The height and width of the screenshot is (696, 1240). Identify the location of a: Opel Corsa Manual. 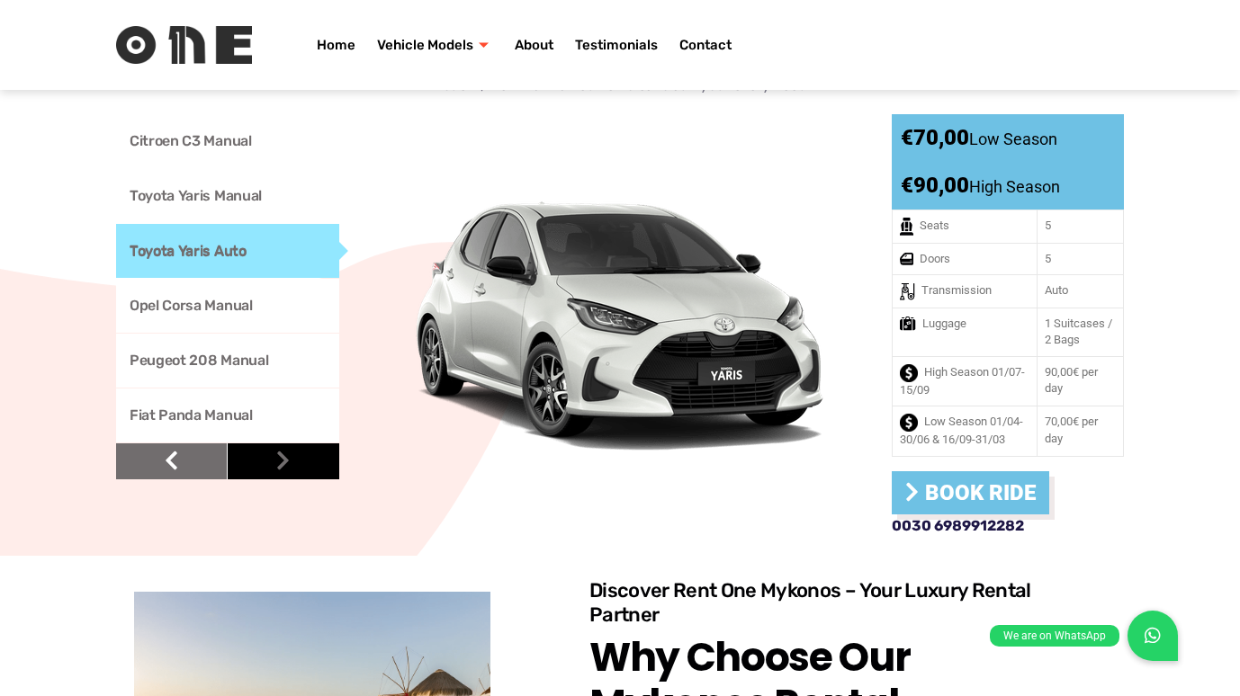
(228, 306).